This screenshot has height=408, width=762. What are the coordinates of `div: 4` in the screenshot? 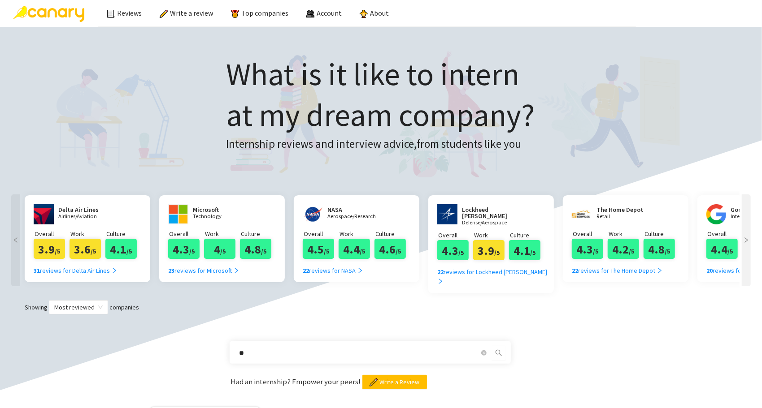 It's located at (220, 249).